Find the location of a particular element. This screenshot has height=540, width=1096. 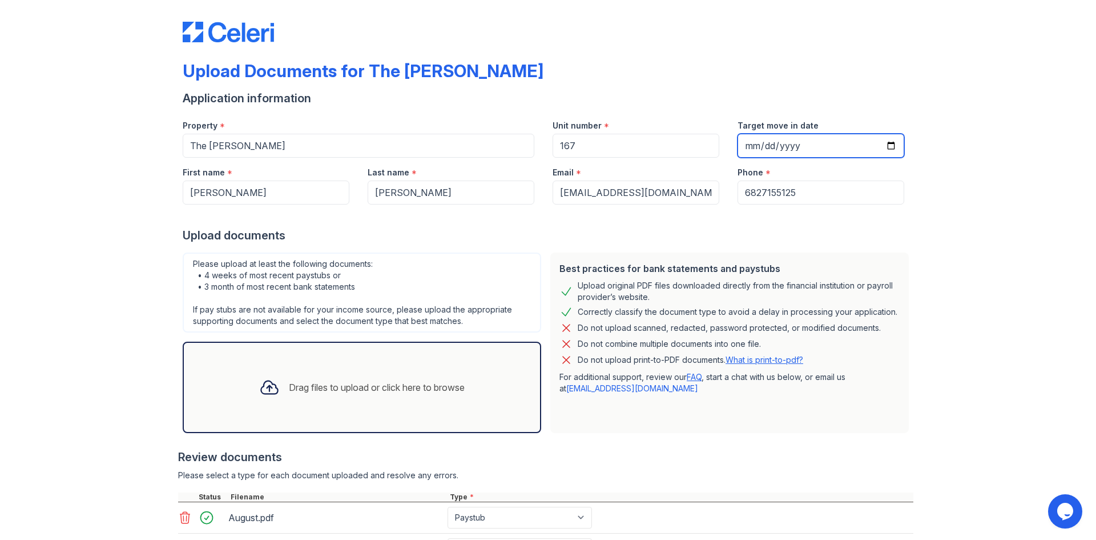

div: Review documents is located at coordinates (546, 457).